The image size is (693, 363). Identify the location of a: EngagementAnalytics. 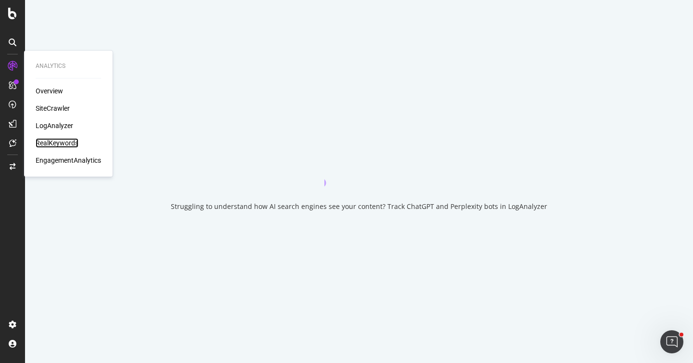
(68, 160).